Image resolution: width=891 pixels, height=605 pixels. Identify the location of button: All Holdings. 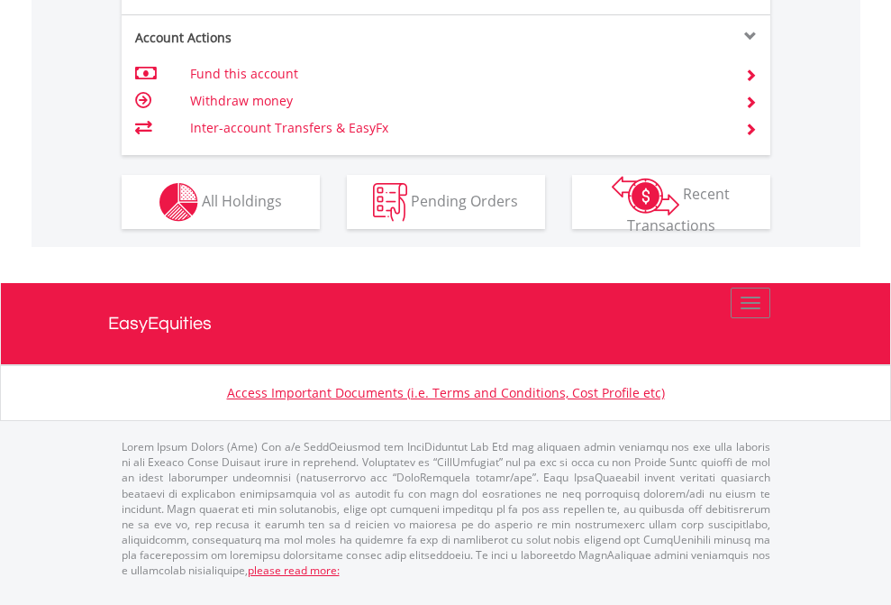
(221, 202).